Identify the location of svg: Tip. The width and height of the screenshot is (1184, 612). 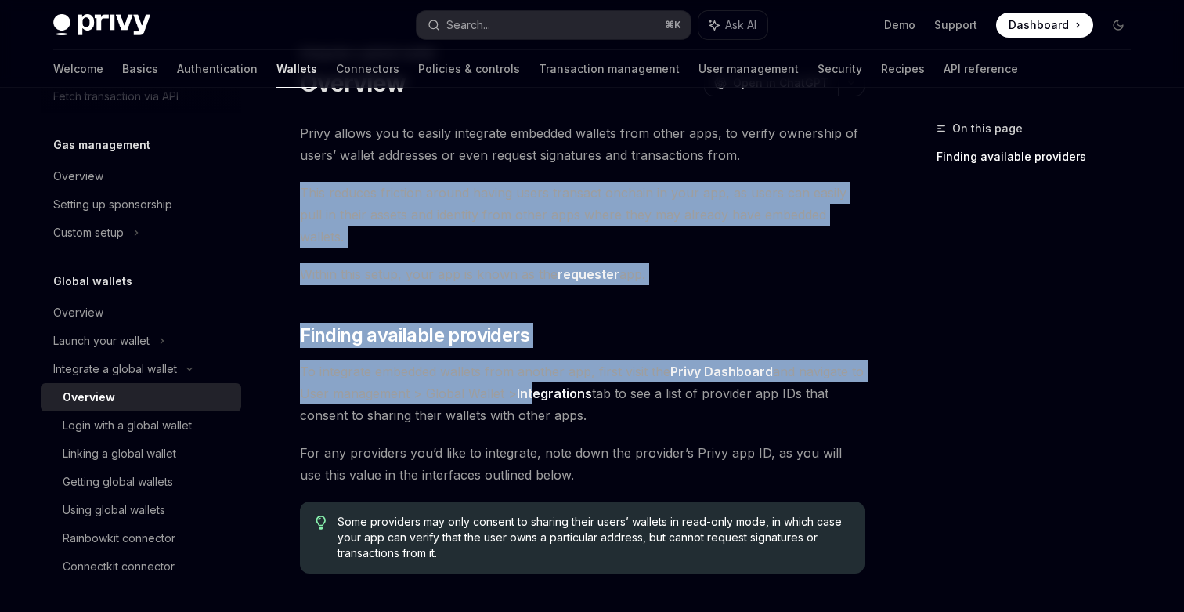
(321, 522).